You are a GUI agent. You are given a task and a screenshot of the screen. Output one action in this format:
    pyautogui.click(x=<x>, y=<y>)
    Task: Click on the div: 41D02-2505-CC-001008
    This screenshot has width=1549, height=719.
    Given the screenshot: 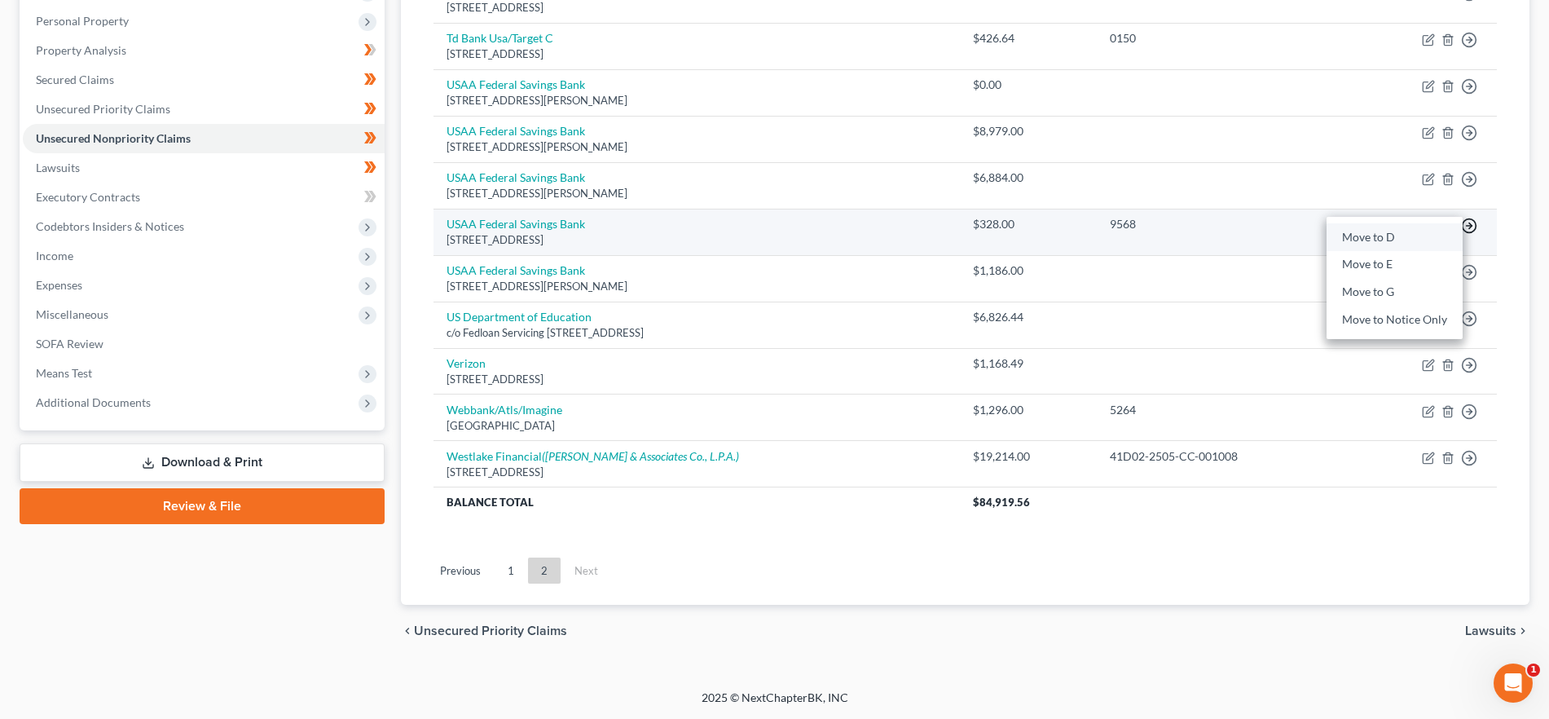 What is the action you would take?
    pyautogui.click(x=1224, y=456)
    